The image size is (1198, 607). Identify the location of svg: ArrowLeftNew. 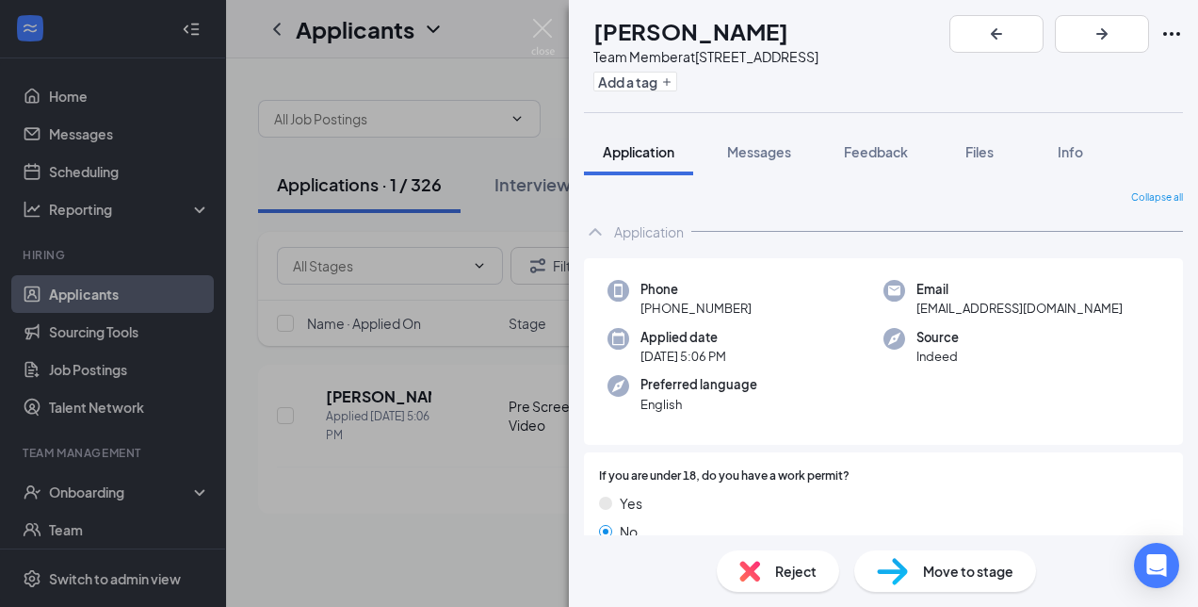
(997, 34).